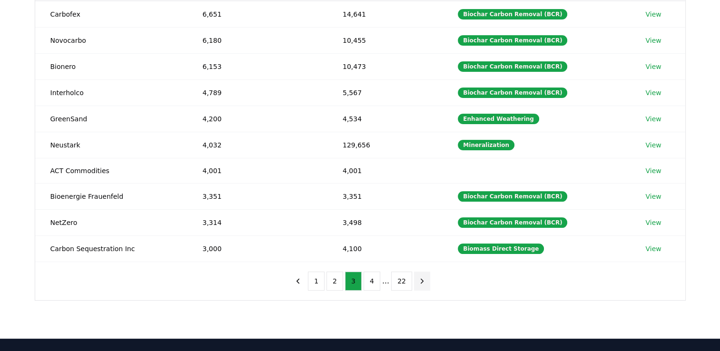 Image resolution: width=720 pixels, height=351 pixels. I want to click on button: 3, so click(353, 281).